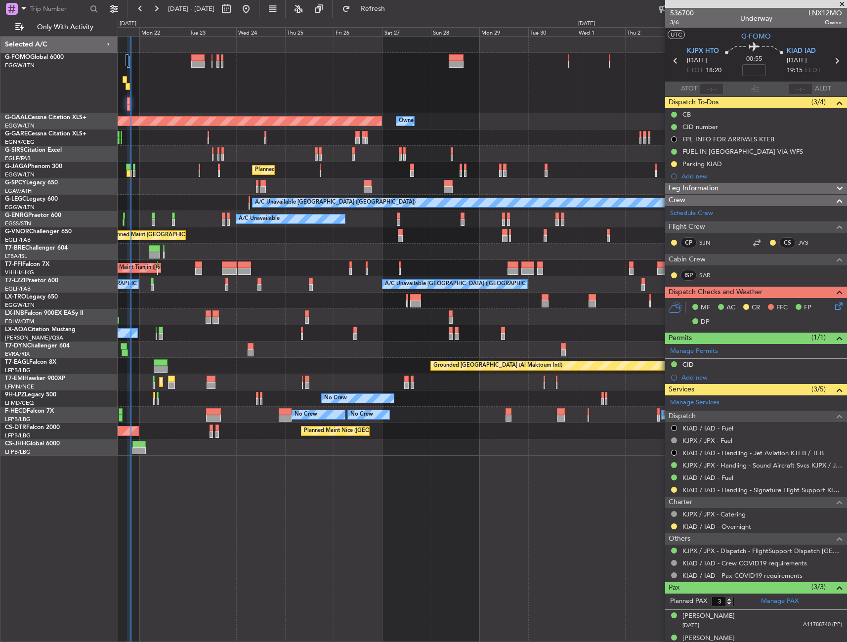 The height and width of the screenshot is (642, 847). I want to click on span: KIAD IAD, so click(801, 51).